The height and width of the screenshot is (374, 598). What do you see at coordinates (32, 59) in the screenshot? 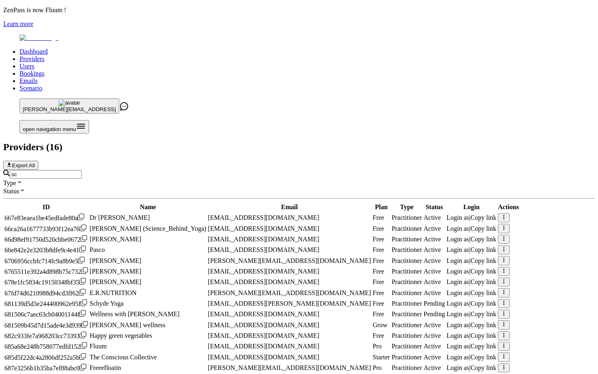
I see `a: Providers` at bounding box center [32, 59].